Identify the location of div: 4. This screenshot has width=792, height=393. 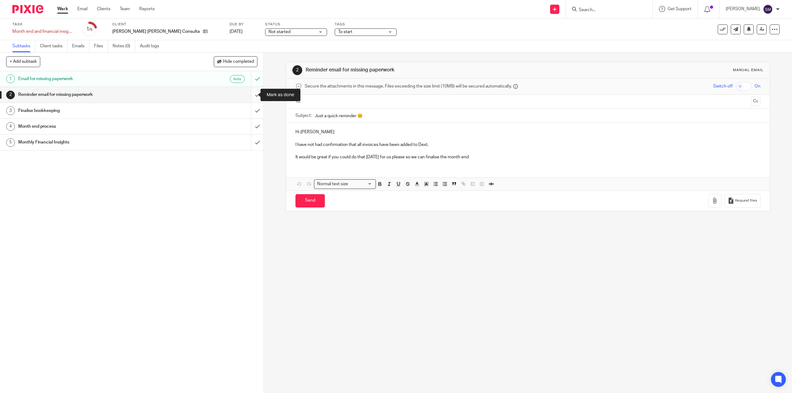
(11, 127).